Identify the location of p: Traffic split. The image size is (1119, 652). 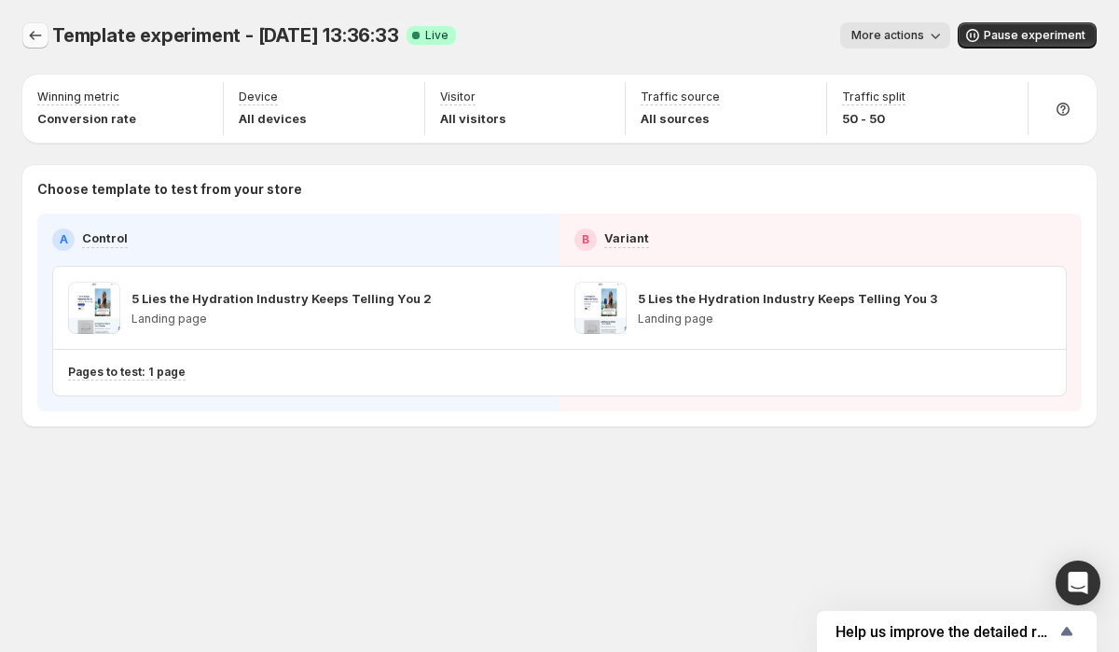
(874, 97).